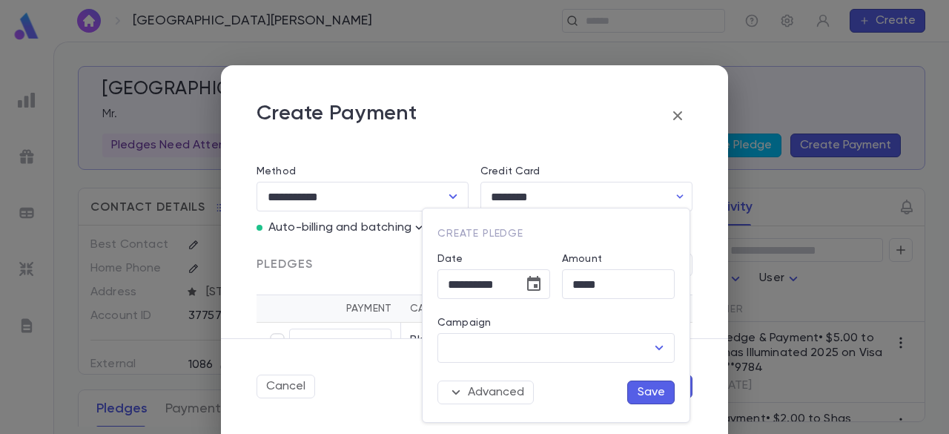 This screenshot has width=949, height=434. What do you see at coordinates (582, 259) in the screenshot?
I see `label: Amount` at bounding box center [582, 259].